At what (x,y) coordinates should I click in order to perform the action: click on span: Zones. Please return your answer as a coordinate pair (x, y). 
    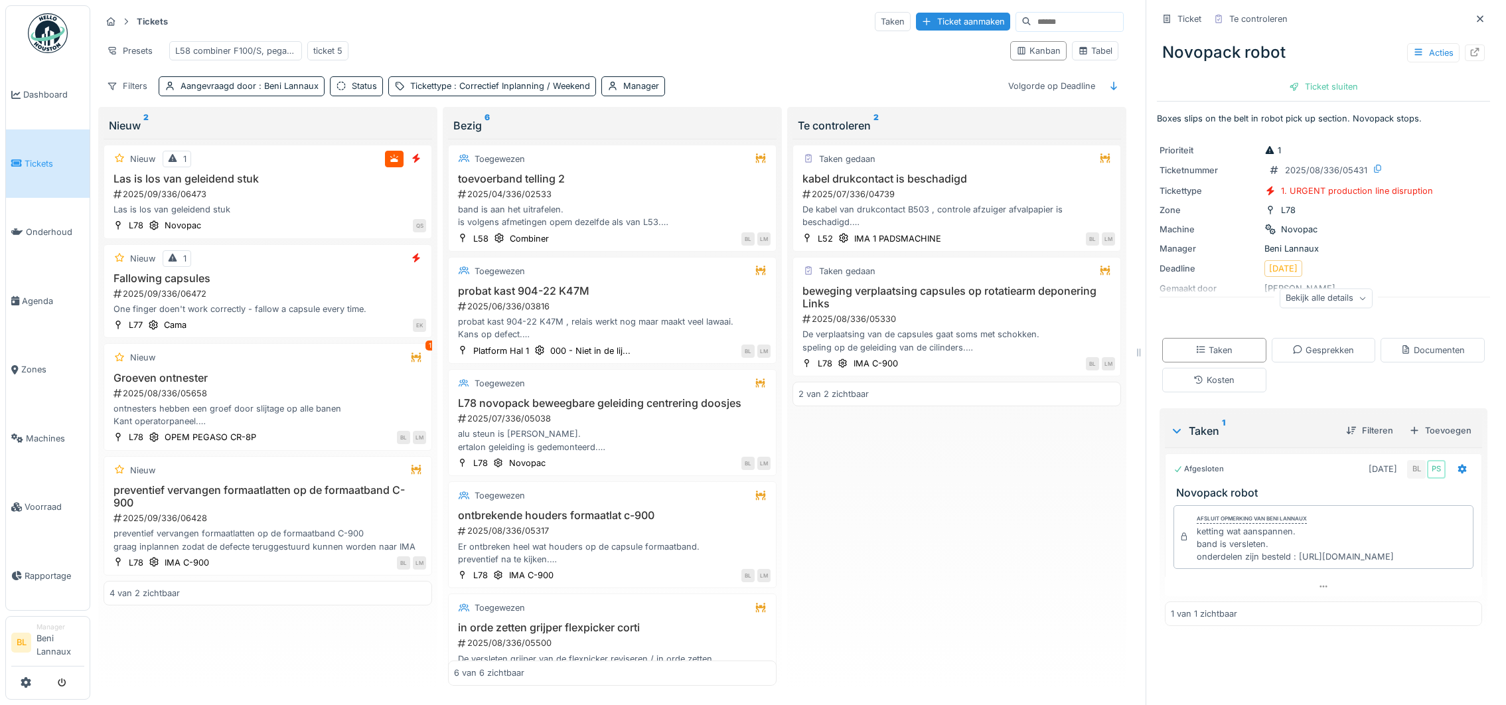
    Looking at the image, I should click on (52, 369).